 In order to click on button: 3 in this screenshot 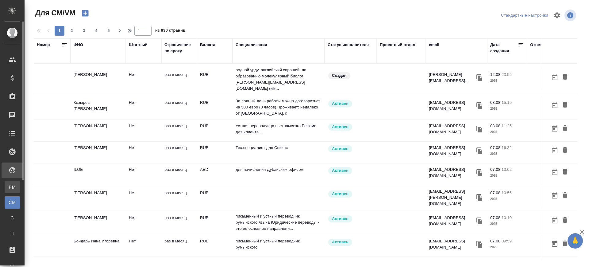, I will do `click(84, 31)`.